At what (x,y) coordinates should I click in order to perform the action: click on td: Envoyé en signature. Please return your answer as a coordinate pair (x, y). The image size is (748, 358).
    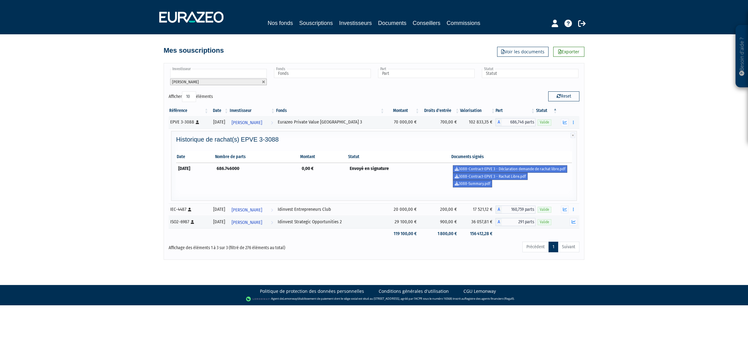
    Looking at the image, I should click on (399, 176).